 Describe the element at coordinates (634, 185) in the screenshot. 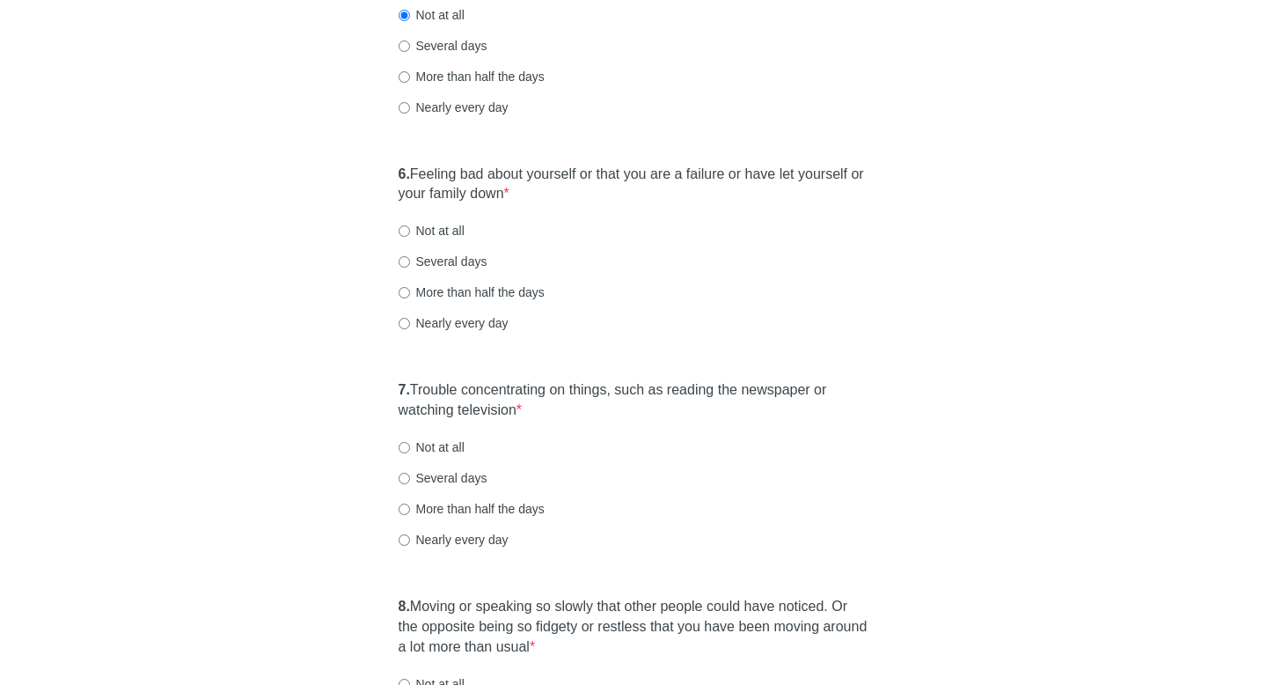

I see `label: Feeling bad about yourself or that you are a failure or have let yourself or your family down` at that location.